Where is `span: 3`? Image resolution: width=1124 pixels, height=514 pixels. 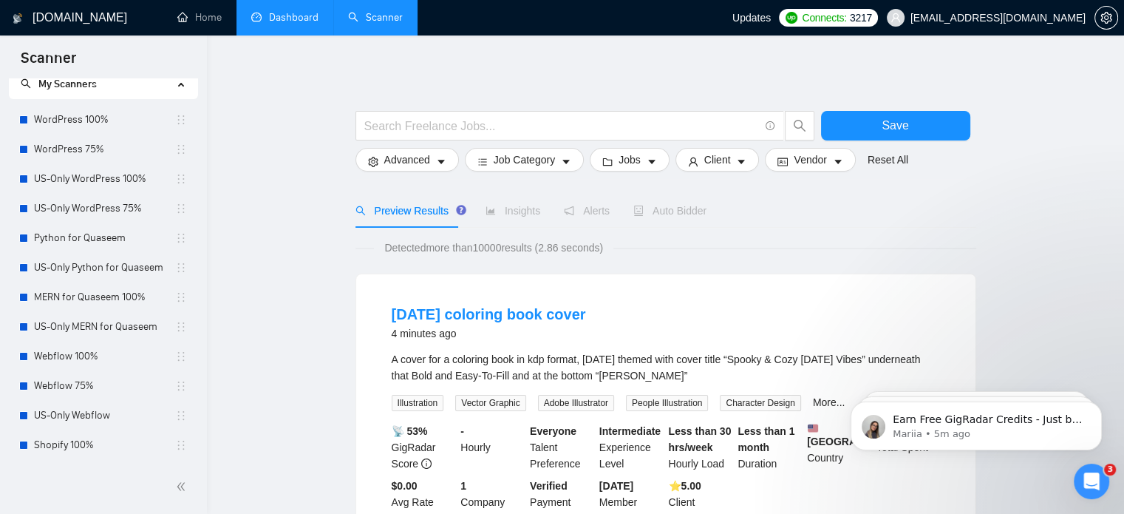
span: 3 is located at coordinates (1110, 469).